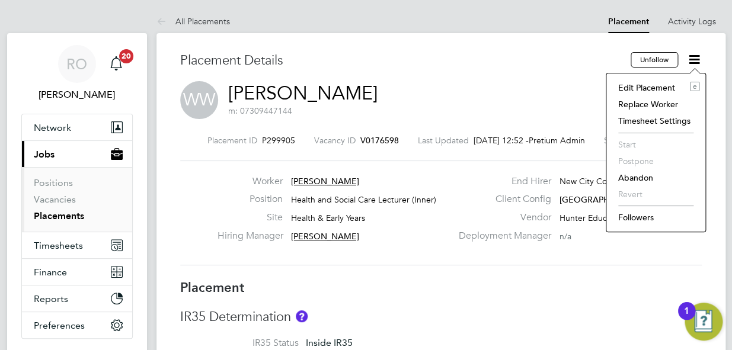 The width and height of the screenshot is (732, 350). What do you see at coordinates (51, 299) in the screenshot?
I see `span: Reports` at bounding box center [51, 299].